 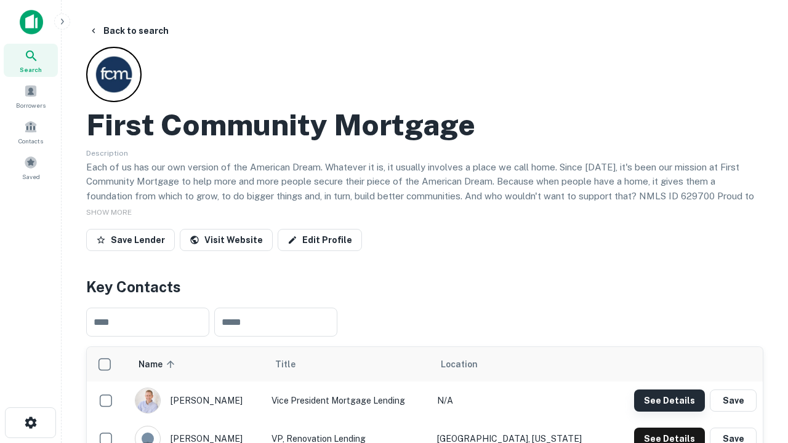 What do you see at coordinates (31, 60) in the screenshot?
I see `a: Search` at bounding box center [31, 60].